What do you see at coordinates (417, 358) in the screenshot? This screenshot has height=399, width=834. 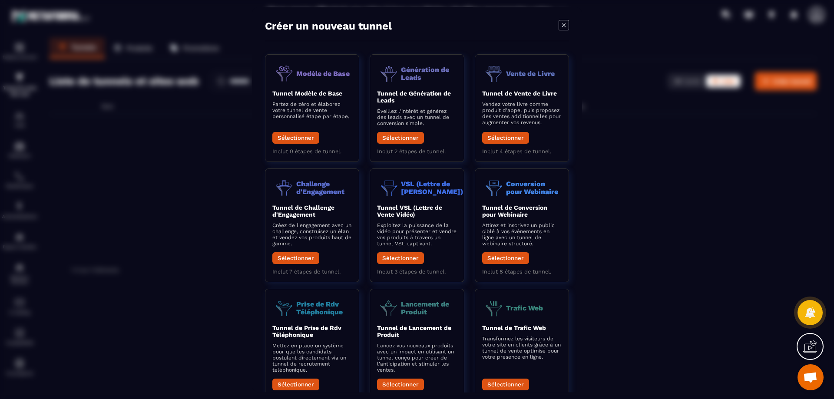 I see `p: Lancez vos nouveaux produits avec un impact en utilisant un tunnel conçu pour créer de l'anticipa...` at bounding box center [417, 358].